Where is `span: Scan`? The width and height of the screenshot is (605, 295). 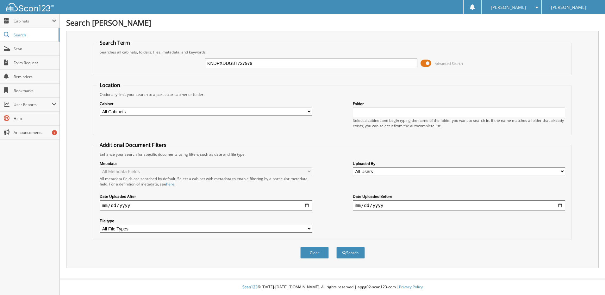 span: Scan is located at coordinates (35, 49).